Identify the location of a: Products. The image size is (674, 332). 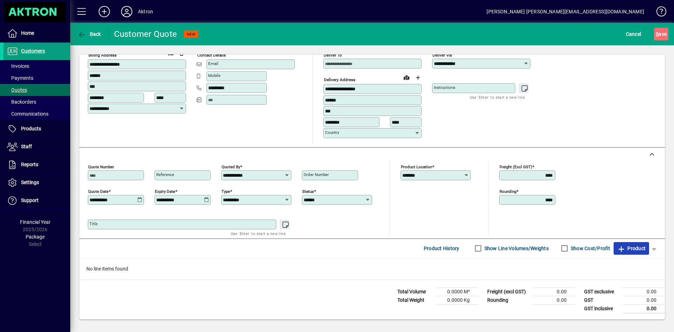
(37, 129).